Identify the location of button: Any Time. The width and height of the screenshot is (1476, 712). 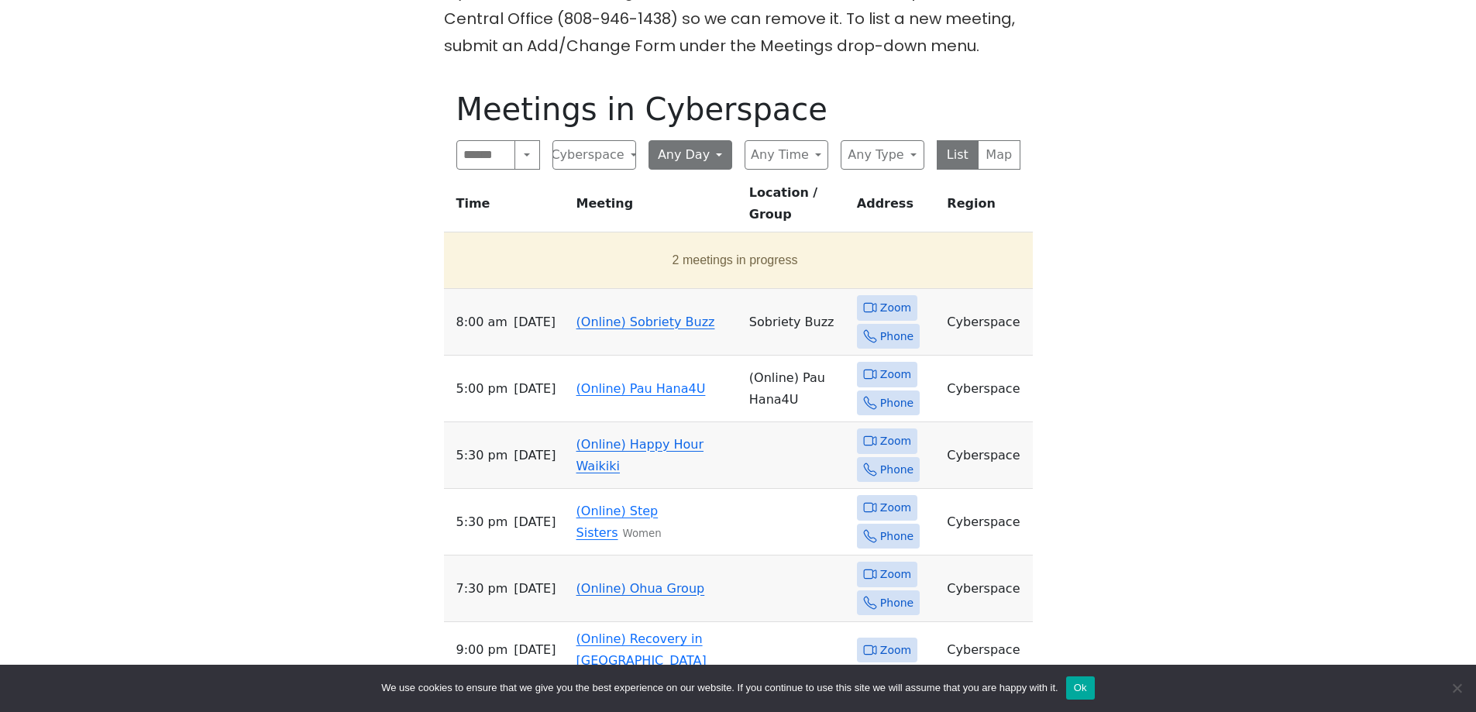
(787, 155).